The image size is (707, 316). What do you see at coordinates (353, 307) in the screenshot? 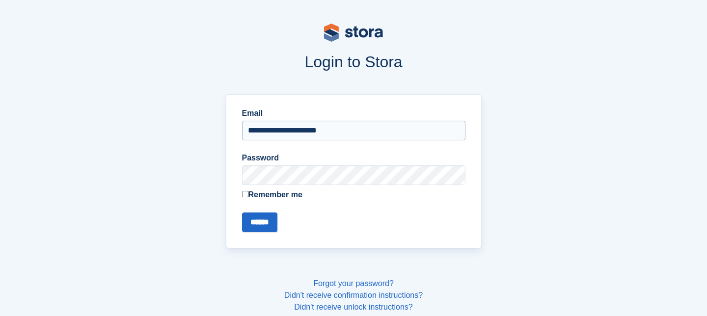
I see `a: Didn't receive unlock instructions?` at bounding box center [353, 307].